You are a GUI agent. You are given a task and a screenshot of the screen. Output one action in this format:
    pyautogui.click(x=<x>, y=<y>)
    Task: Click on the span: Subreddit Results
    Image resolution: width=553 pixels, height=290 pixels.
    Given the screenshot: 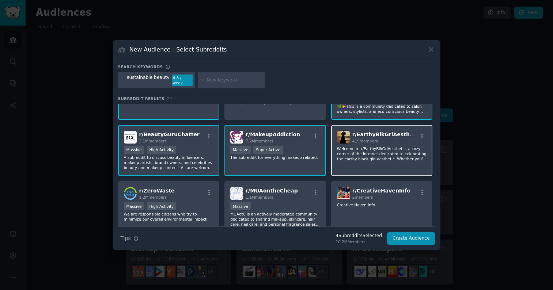 What is the action you would take?
    pyautogui.click(x=141, y=99)
    